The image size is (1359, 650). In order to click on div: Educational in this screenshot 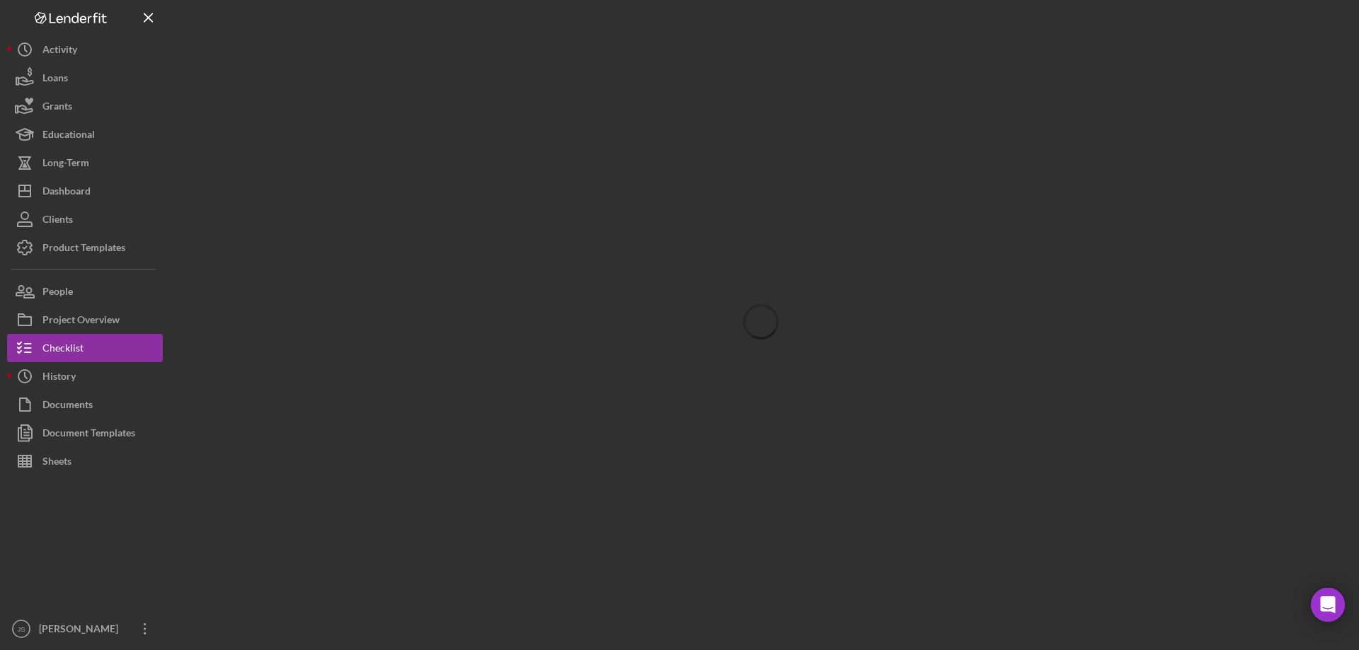, I will do `click(69, 136)`.